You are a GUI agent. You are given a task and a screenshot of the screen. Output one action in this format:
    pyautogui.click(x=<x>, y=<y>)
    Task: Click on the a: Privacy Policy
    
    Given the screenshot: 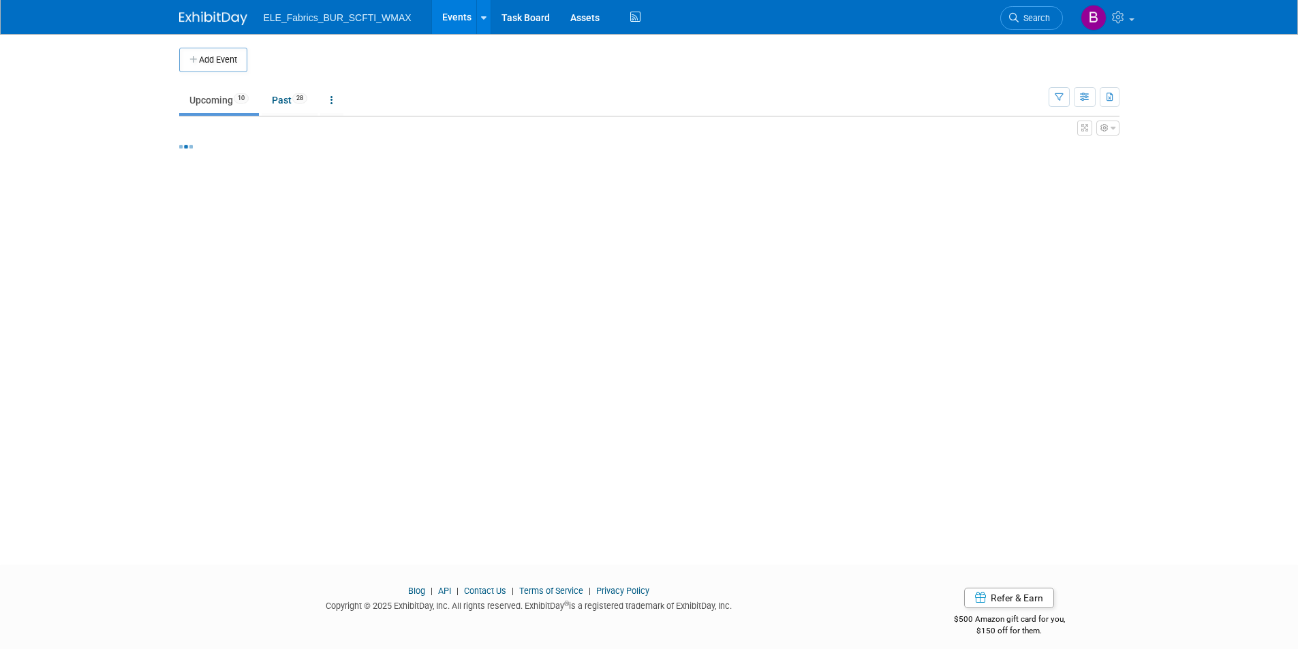 What is the action you would take?
    pyautogui.click(x=623, y=591)
    